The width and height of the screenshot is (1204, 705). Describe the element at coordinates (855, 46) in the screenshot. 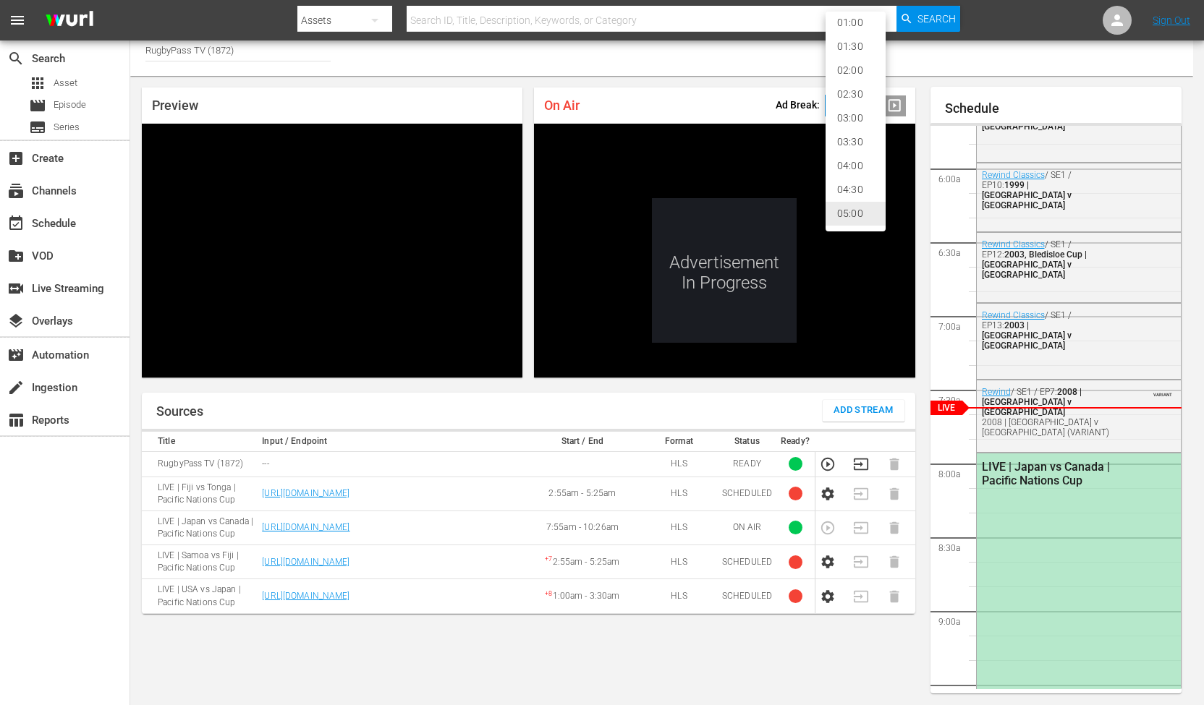

I see `li: 01:30` at that location.